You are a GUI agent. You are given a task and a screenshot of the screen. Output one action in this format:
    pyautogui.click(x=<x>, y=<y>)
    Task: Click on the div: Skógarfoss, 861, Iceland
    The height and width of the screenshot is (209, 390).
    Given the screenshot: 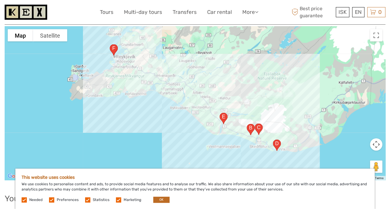 What is the action you would take?
    pyautogui.click(x=251, y=130)
    